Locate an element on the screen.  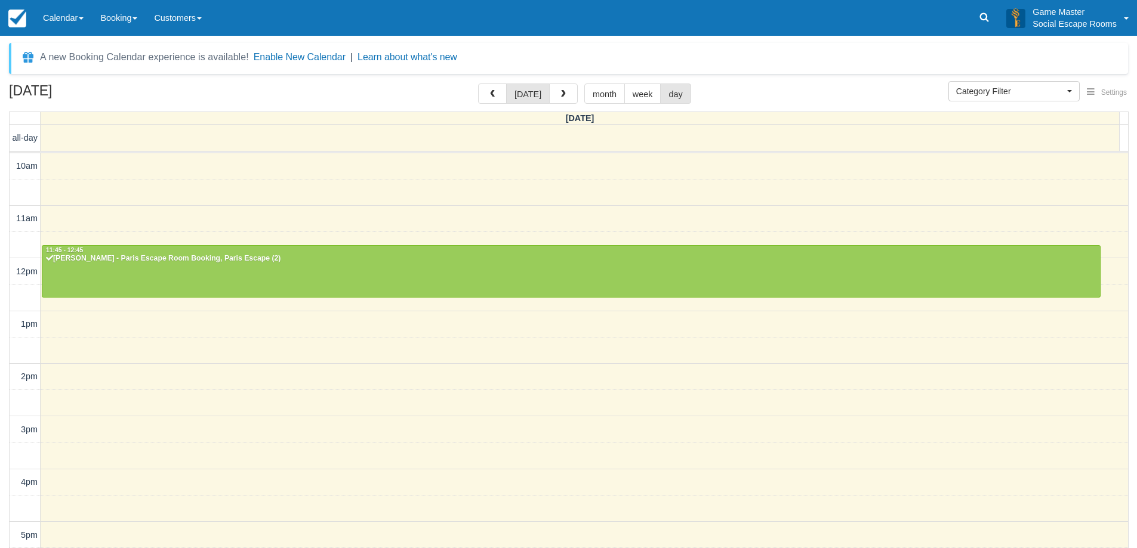
span: 10am is located at coordinates (27, 166).